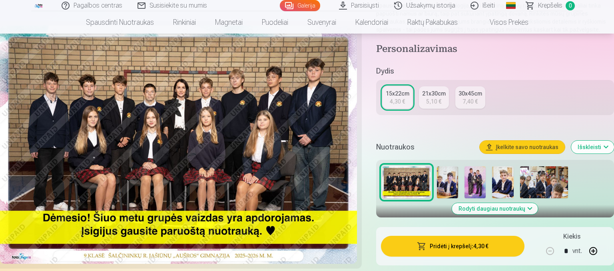  What do you see at coordinates (397, 94) in the screenshot?
I see `div: 15x22cm` at bounding box center [397, 94].